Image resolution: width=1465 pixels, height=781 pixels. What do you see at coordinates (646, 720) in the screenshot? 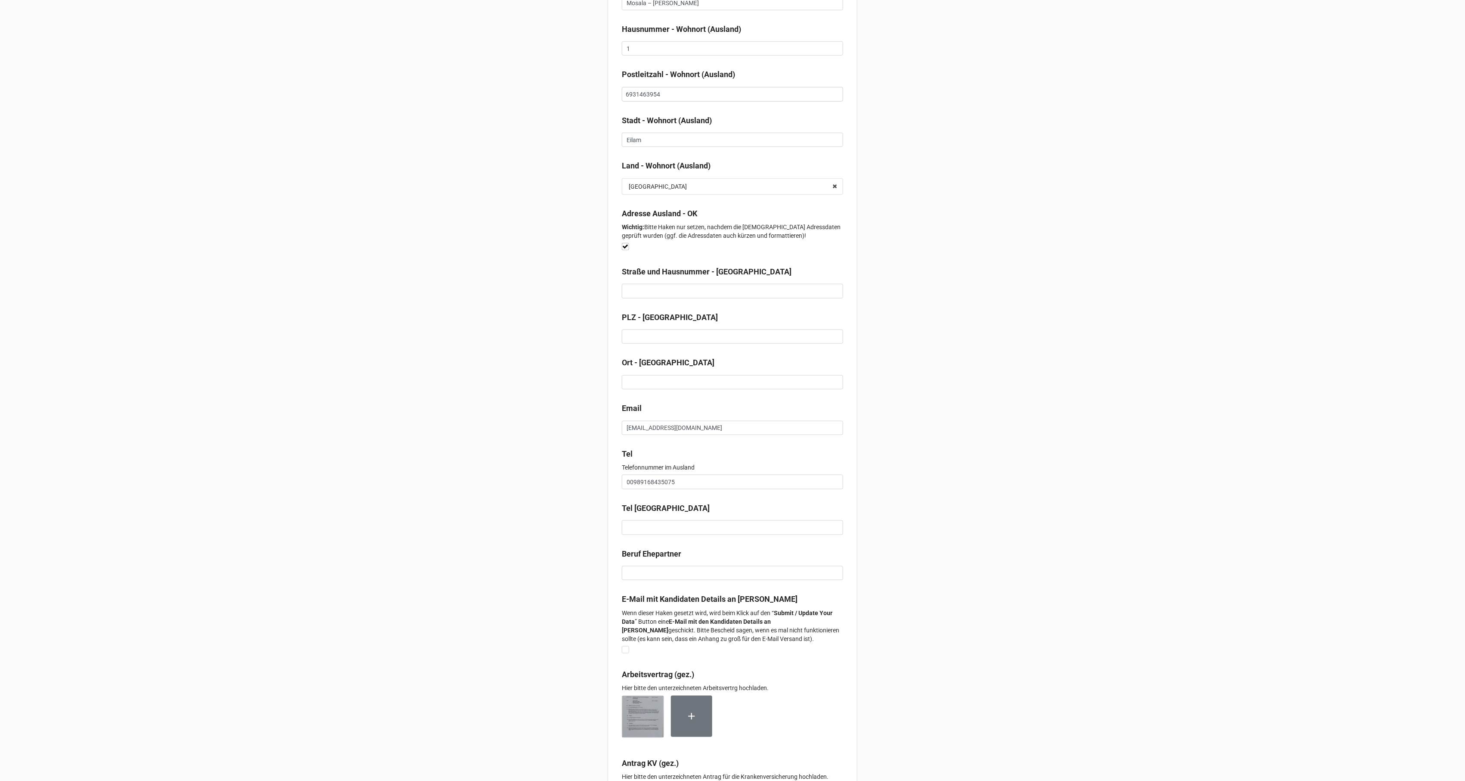
I see `div: Arbeitsvertrag - Setareh Alman (gez.).pdf` at bounding box center [646, 720].